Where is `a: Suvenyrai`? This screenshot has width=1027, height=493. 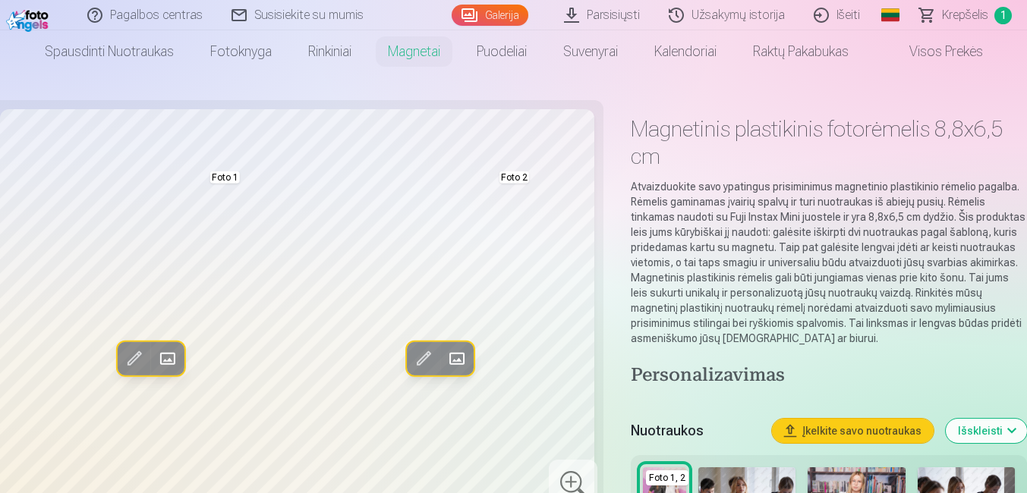 a: Suvenyrai is located at coordinates (590, 52).